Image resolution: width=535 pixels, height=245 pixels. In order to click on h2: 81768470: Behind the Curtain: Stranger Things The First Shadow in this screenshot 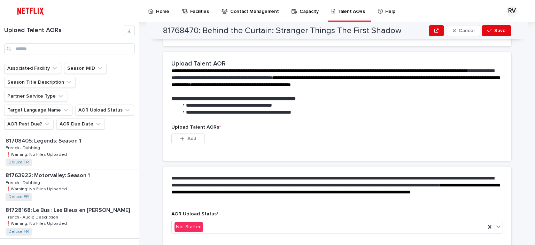, I will do `click(282, 31)`.